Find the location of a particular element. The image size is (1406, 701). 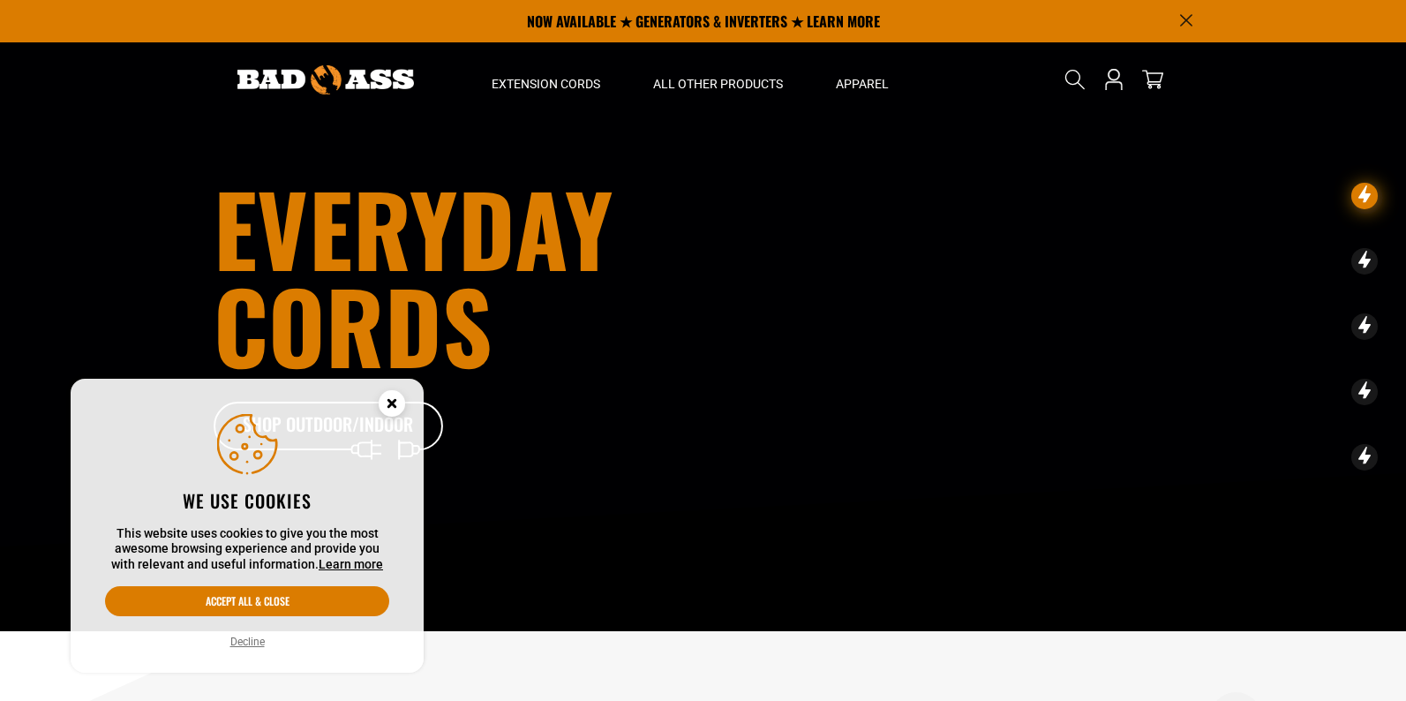

aside: Cookie Consent is located at coordinates (247, 526).